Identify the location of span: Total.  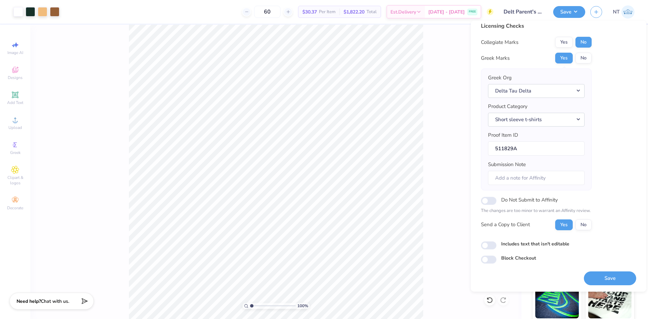
(371, 12).